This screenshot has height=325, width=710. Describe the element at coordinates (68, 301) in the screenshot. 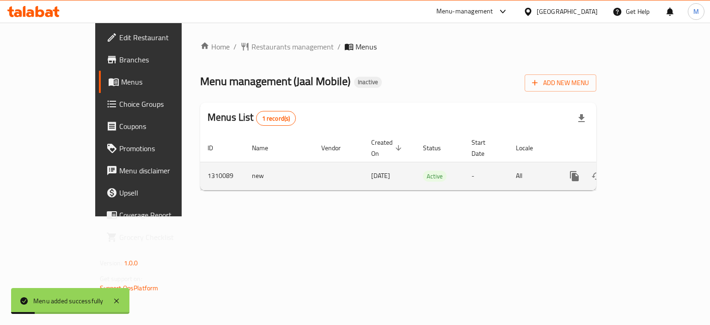

I see `div: Menu added successfully` at that location.